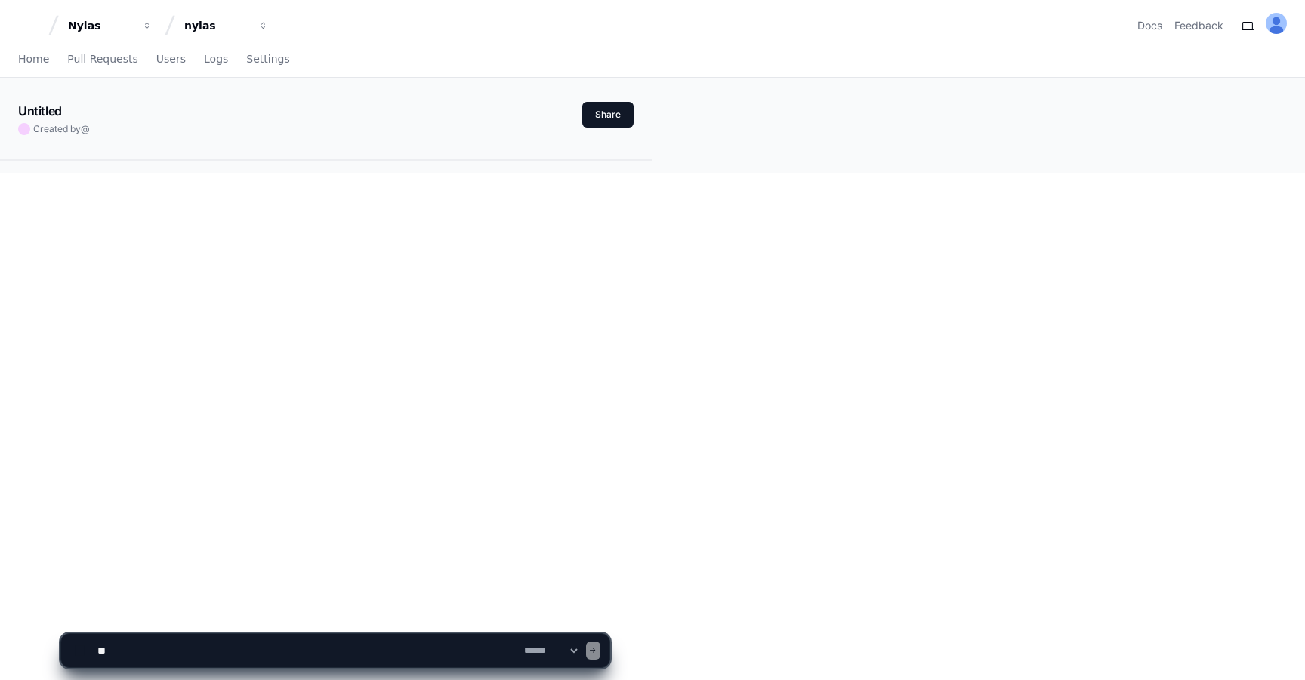  Describe the element at coordinates (1276, 23) in the screenshot. I see `img: ALV-UjU-Uivu_cc8zlDcn2c9MNEgVYayUocKx0gHV_Yy_SMunaAAd7JZxK5fgww1Mi-cdUJK5q-hvUHnPErhbMG5W0ta4bF9-...` at that location.